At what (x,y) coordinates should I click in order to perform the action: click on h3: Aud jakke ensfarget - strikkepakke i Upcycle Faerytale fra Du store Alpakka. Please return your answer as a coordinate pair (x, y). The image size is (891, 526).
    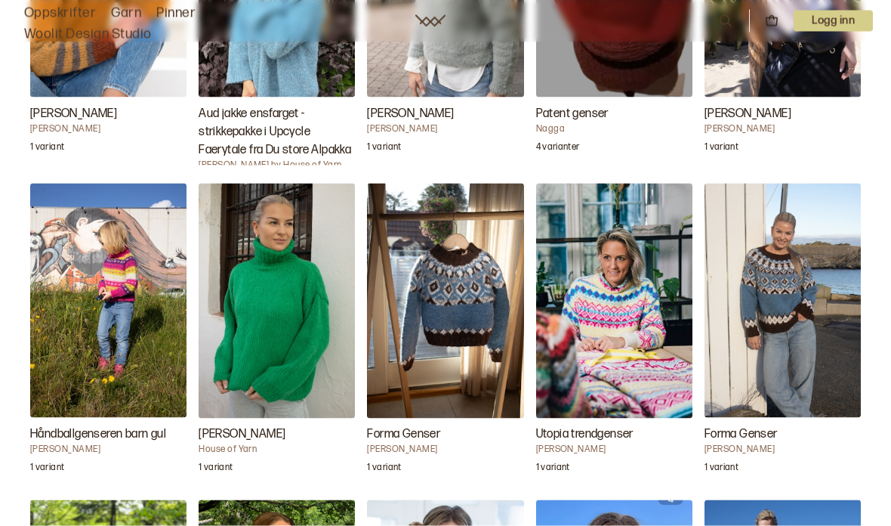
    Looking at the image, I should click on (276, 132).